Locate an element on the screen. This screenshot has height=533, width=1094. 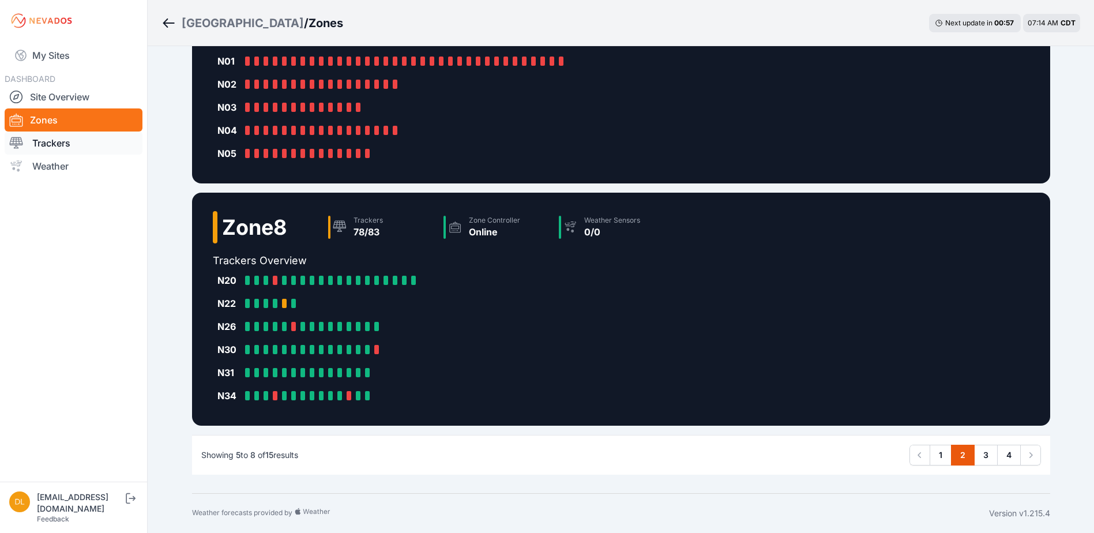
div: N05 is located at coordinates (229, 153).